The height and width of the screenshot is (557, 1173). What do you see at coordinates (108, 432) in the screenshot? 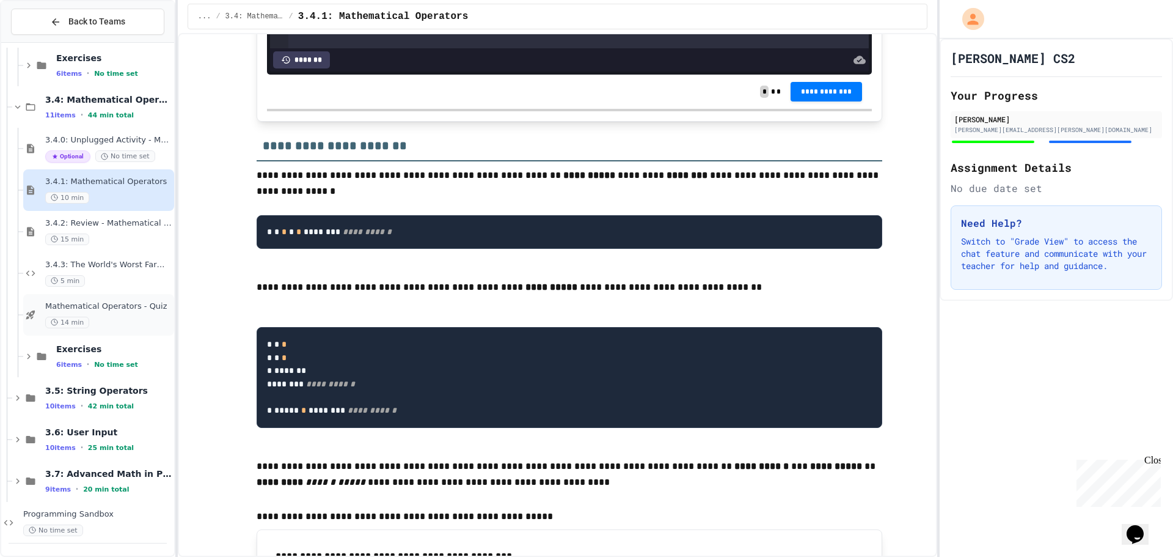
I see `span: 3.6: User Input` at bounding box center [108, 432].